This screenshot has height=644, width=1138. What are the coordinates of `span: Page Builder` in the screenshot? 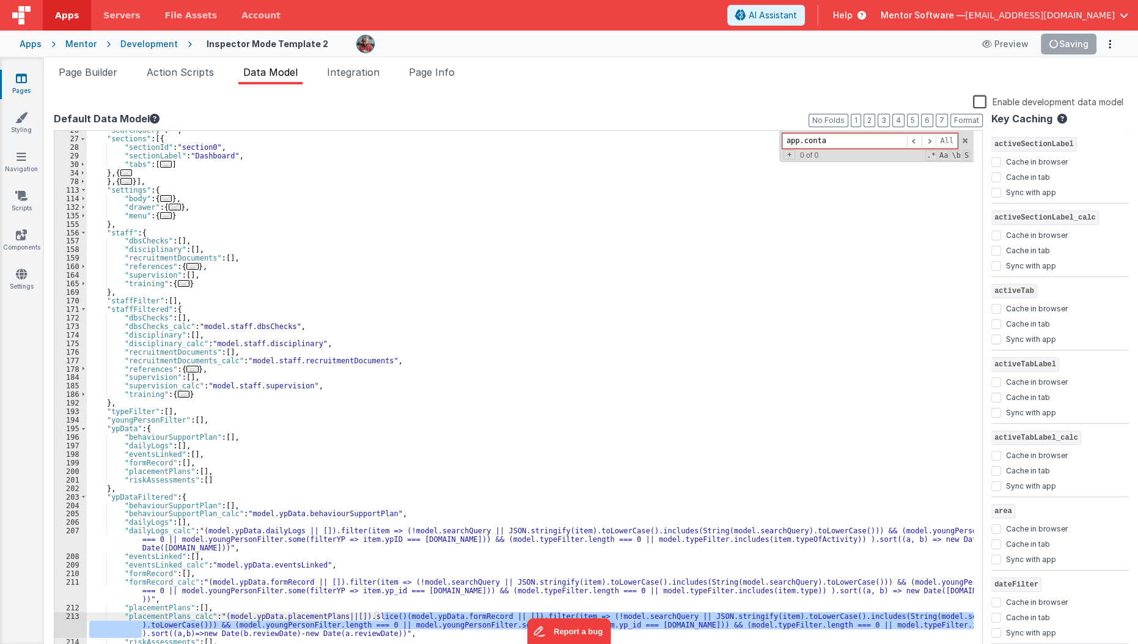 It's located at (88, 72).